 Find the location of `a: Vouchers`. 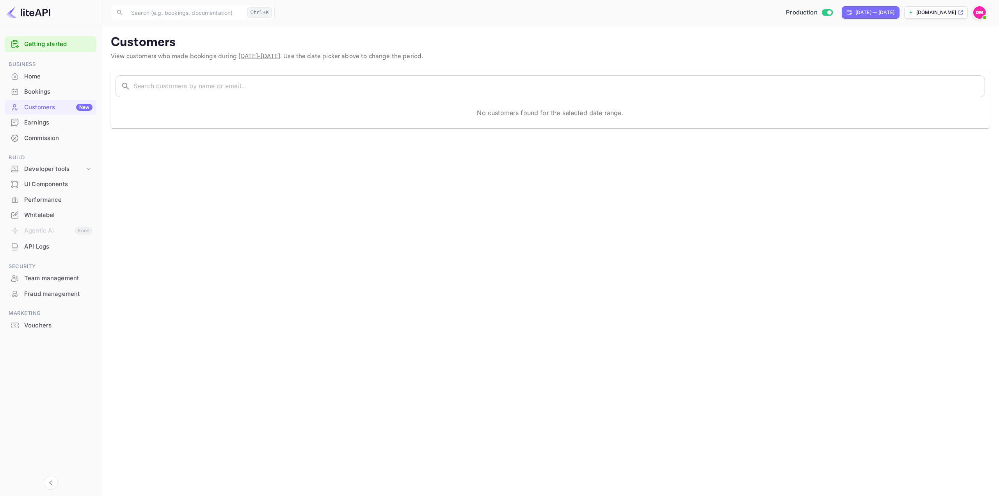

a: Vouchers is located at coordinates (50, 325).